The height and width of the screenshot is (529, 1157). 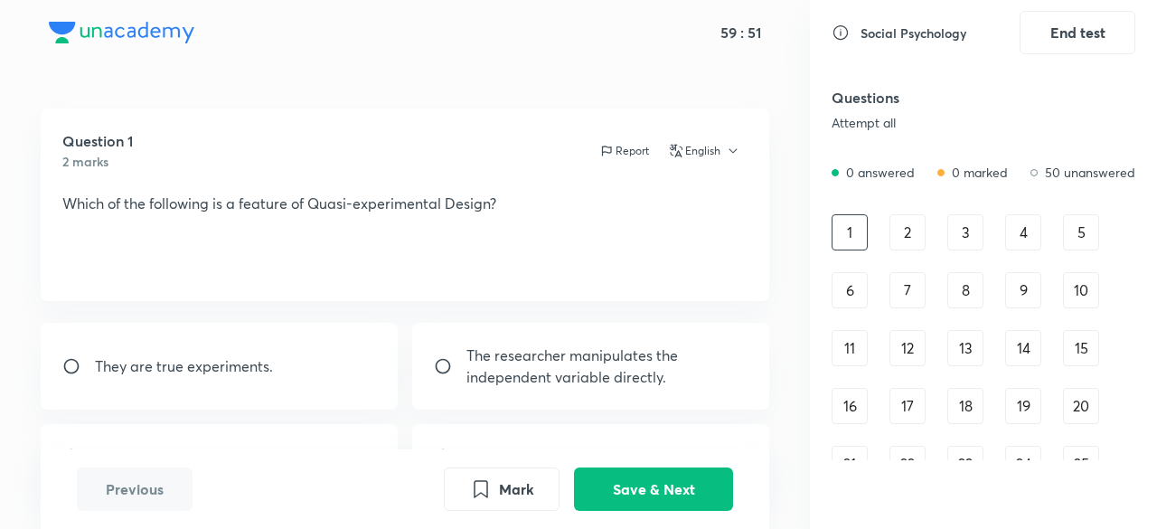 I want to click on div: 4, so click(x=1023, y=232).